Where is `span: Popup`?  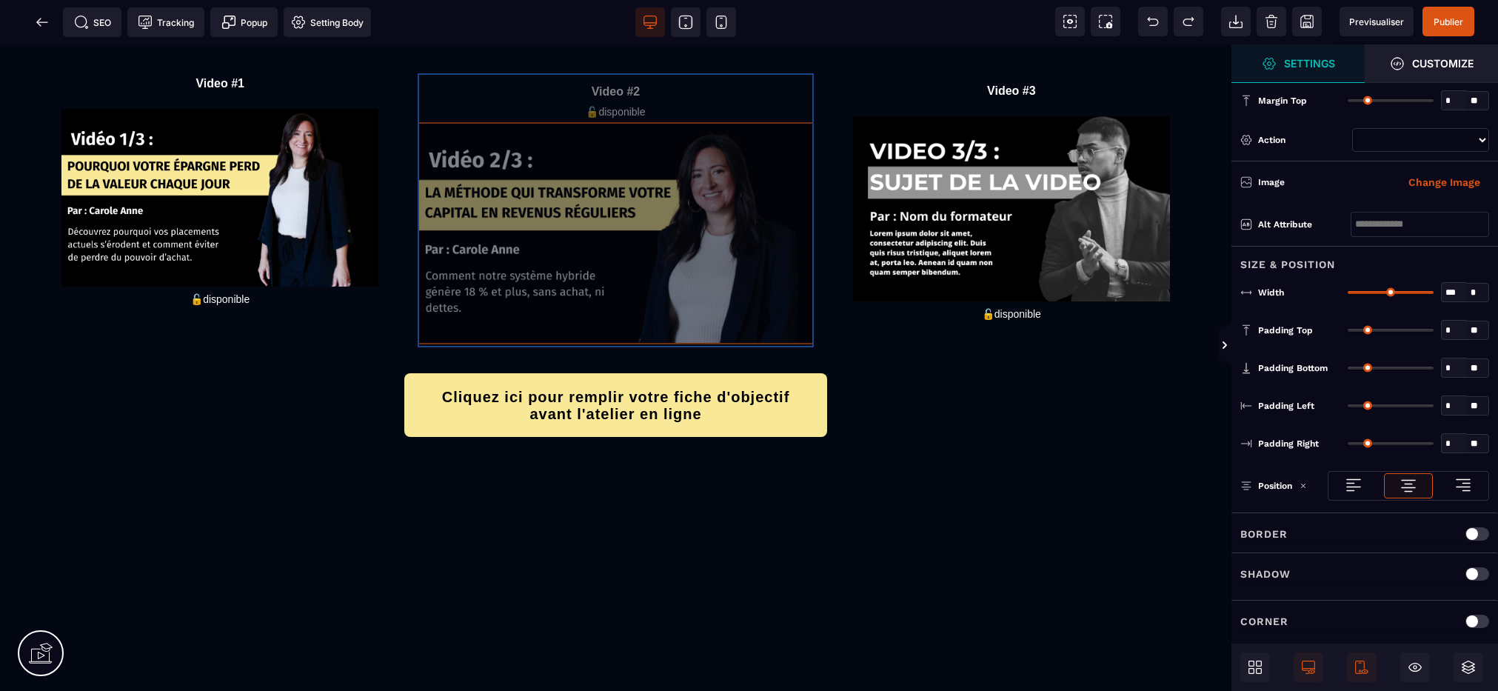 span: Popup is located at coordinates (244, 22).